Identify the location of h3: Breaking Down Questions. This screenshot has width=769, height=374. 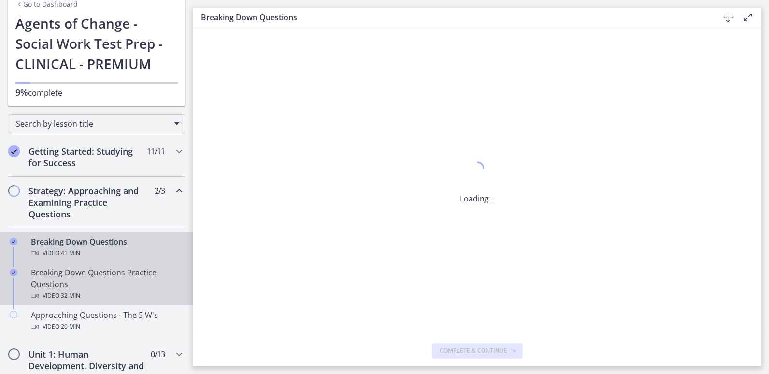
(452, 17).